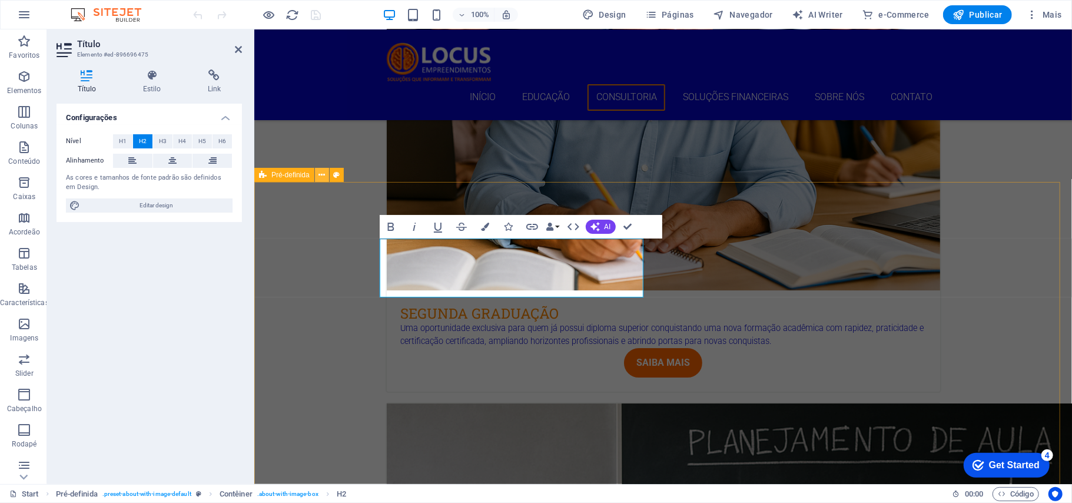  What do you see at coordinates (604, 15) in the screenshot?
I see `span: Design` at bounding box center [604, 15].